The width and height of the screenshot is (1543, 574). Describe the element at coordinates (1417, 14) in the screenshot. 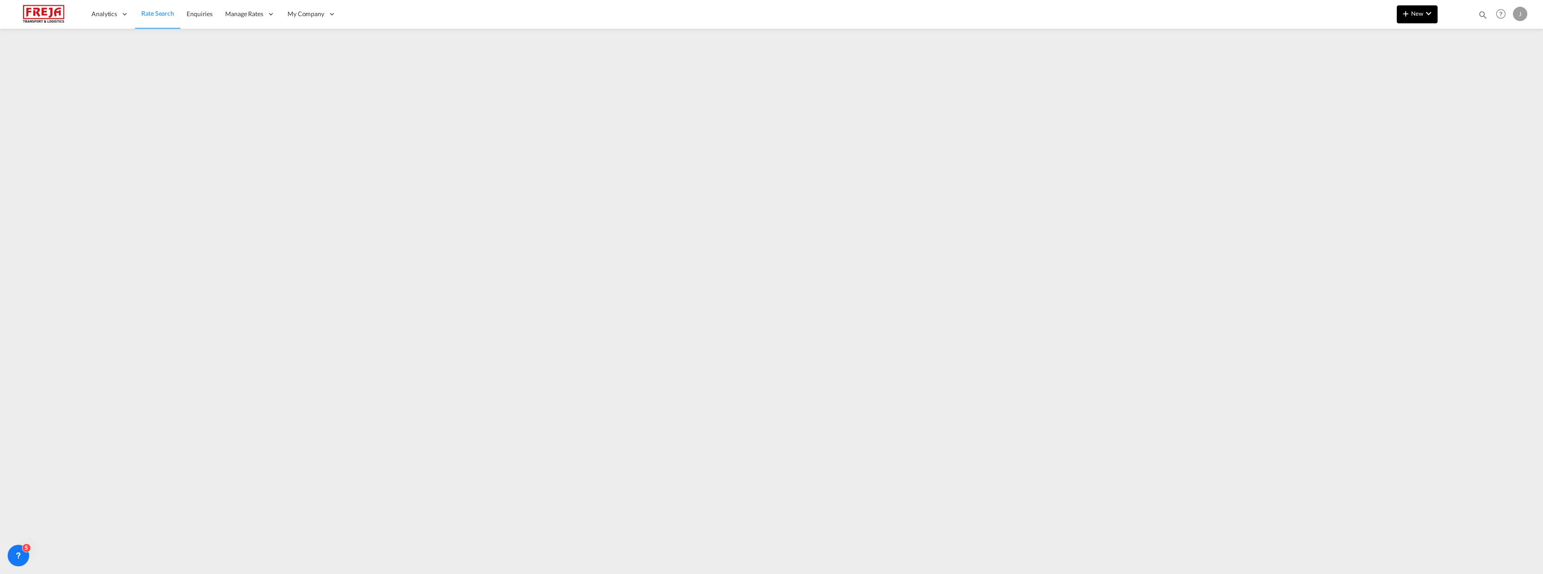

I see `button: icon-plus 400-fgNewicon-chevron-down` at that location.